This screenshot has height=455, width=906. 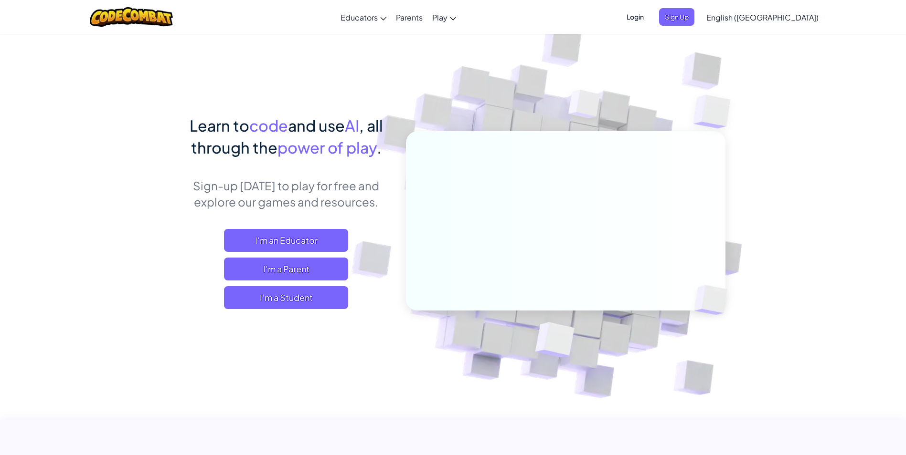 What do you see at coordinates (316, 126) in the screenshot?
I see `span: and use` at bounding box center [316, 126].